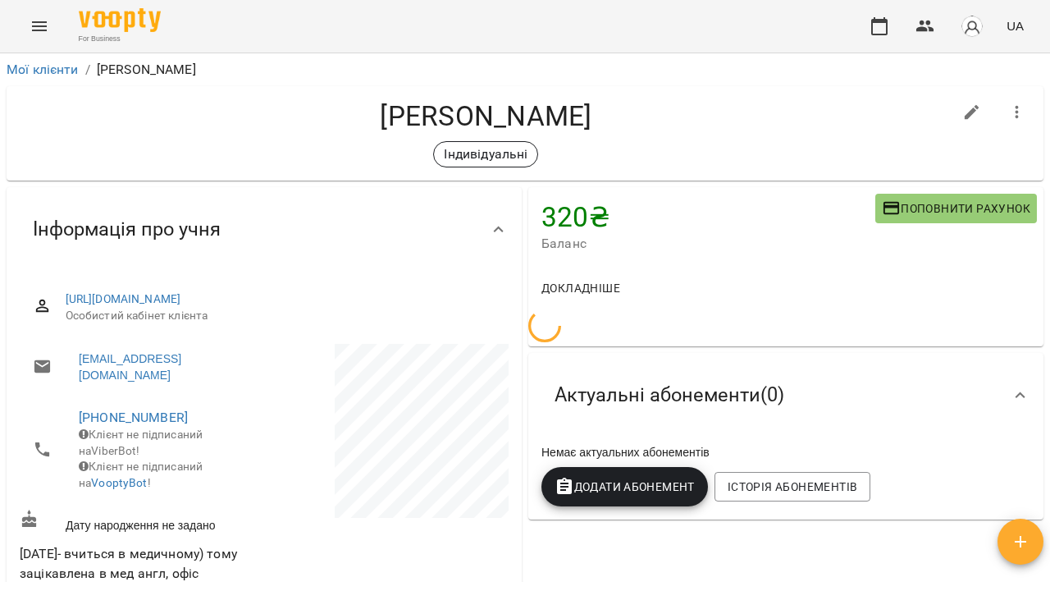  What do you see at coordinates (120, 20) in the screenshot?
I see `img: Voopty Logo` at bounding box center [120, 20].